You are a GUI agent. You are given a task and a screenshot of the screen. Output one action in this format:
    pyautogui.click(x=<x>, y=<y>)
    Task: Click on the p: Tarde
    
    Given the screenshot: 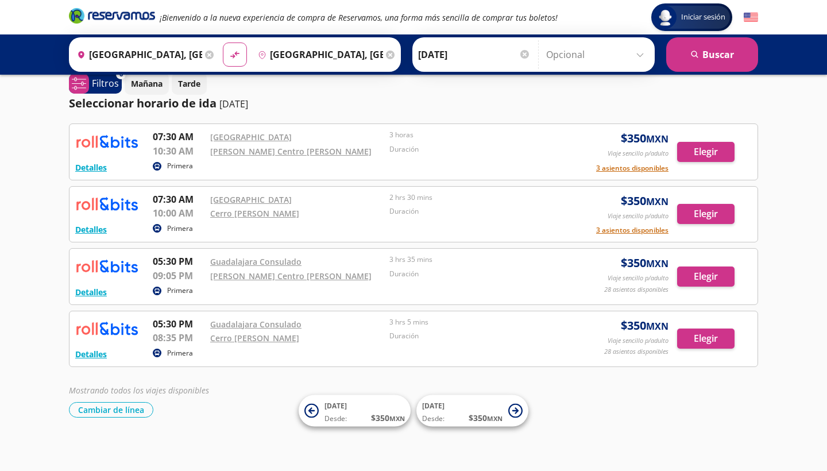 What is the action you would take?
    pyautogui.click(x=189, y=83)
    